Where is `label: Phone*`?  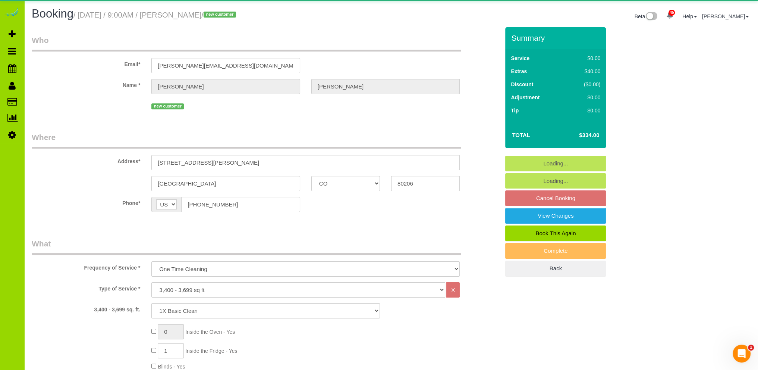 label: Phone* is located at coordinates (86, 201).